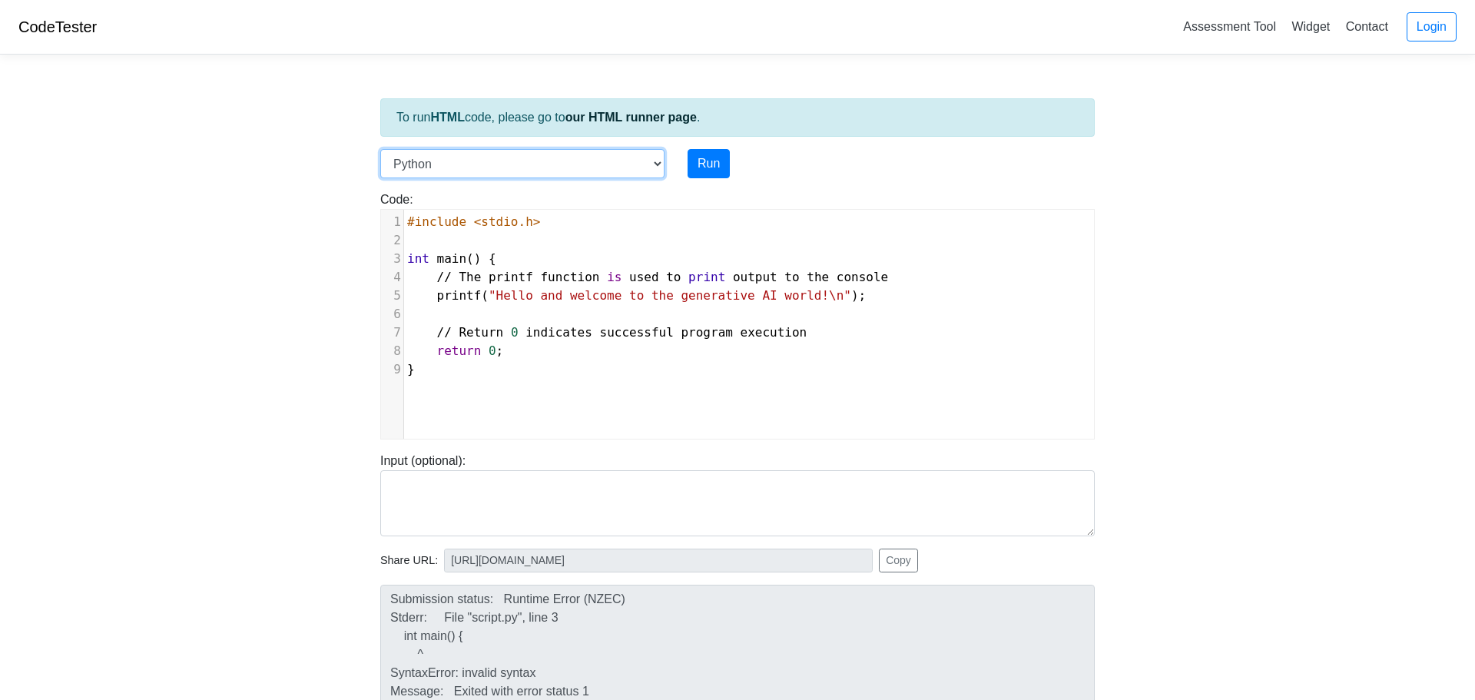 This screenshot has height=700, width=1475. I want to click on span: Return, so click(481, 332).